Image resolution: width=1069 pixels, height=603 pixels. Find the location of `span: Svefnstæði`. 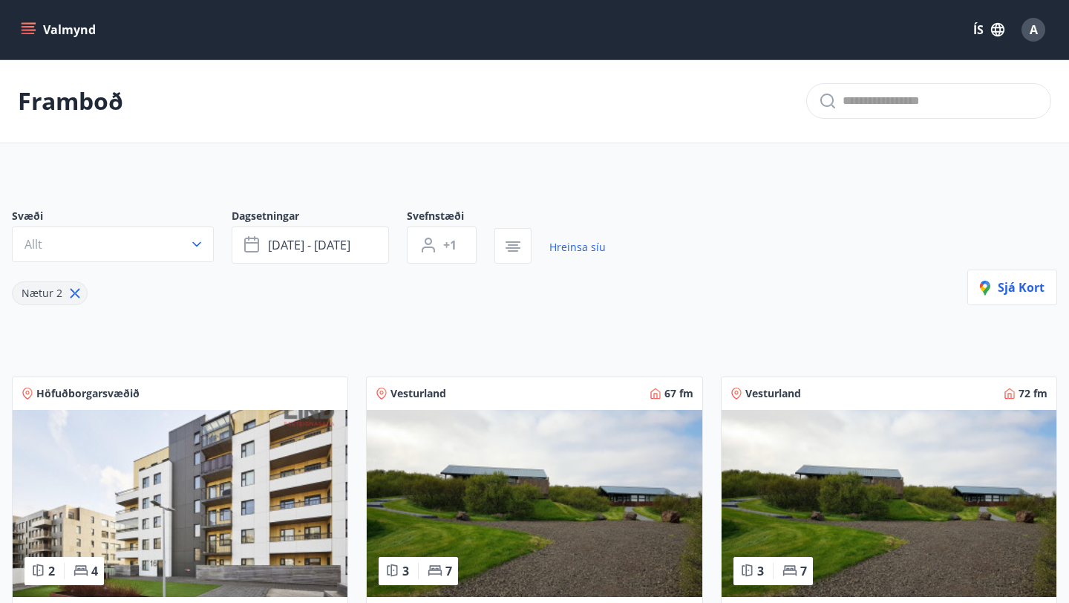

span: Svefnstæði is located at coordinates (451, 218).